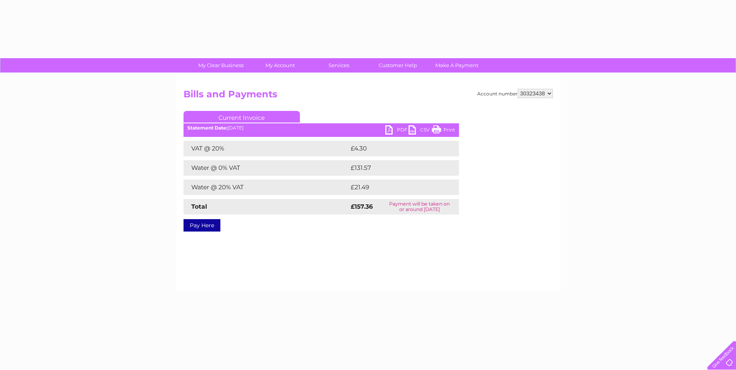 Image resolution: width=736 pixels, height=370 pixels. I want to click on td: £4.30, so click(394, 149).